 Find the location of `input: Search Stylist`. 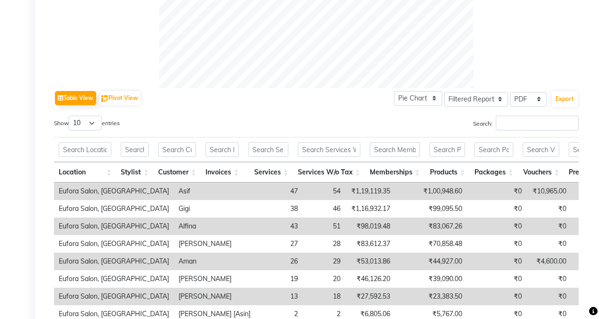

input: Search Stylist is located at coordinates (134, 149).